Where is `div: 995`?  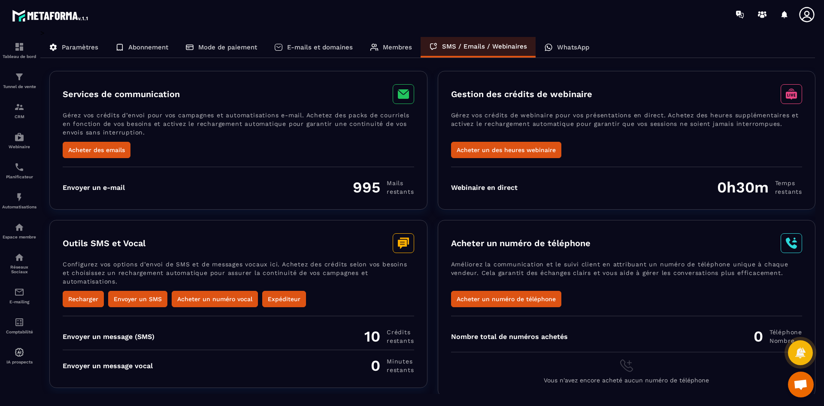 div: 995 is located at coordinates (383, 187).